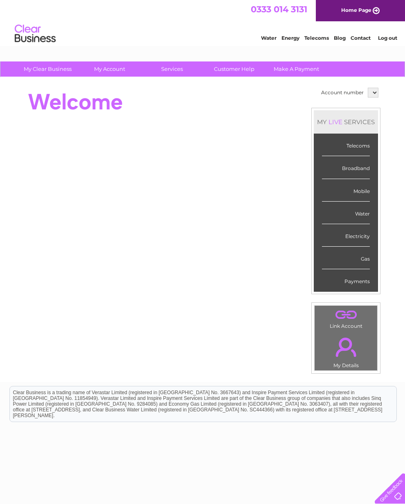  I want to click on div: Payments, so click(346, 280).